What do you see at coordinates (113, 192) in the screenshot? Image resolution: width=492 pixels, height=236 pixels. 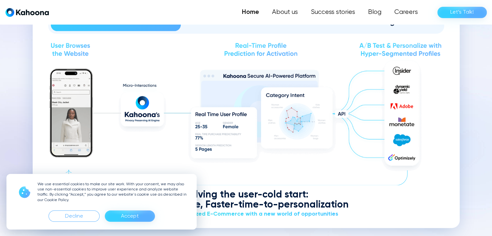 I see `p: We use essential cookies to make our site work. With your consent, we may also use non-essential ...` at bounding box center [113, 192].